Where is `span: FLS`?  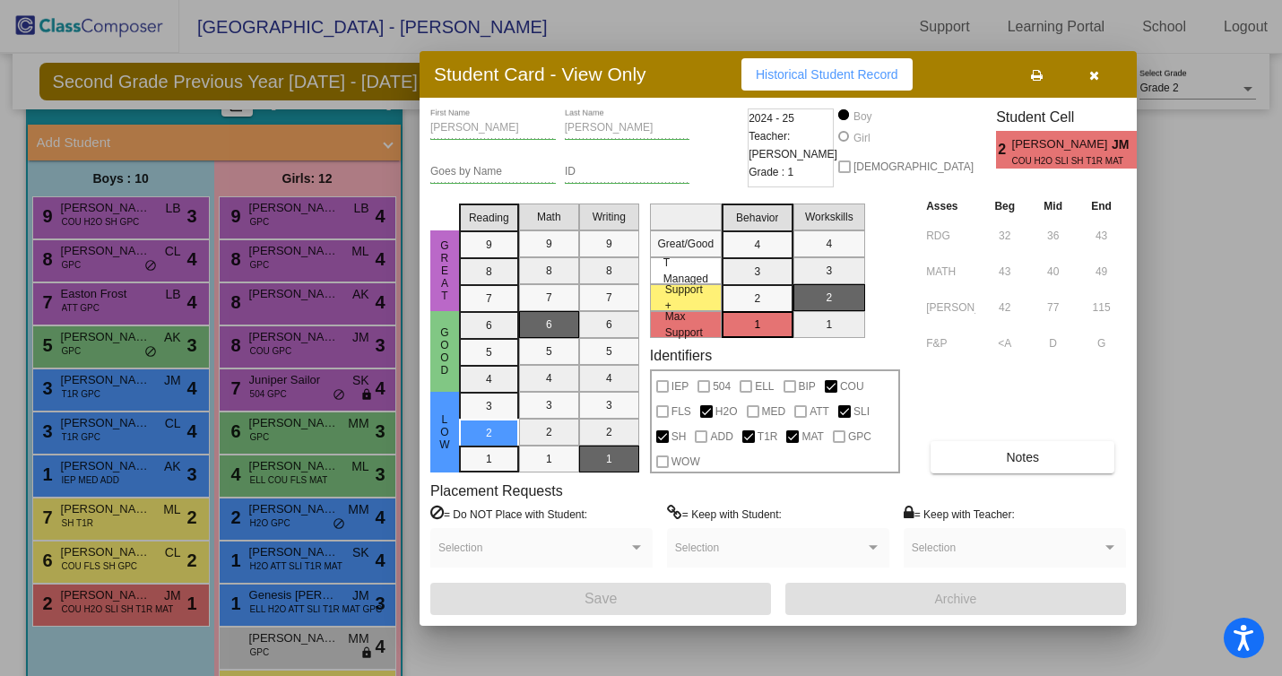
span: FLS is located at coordinates (681, 411).